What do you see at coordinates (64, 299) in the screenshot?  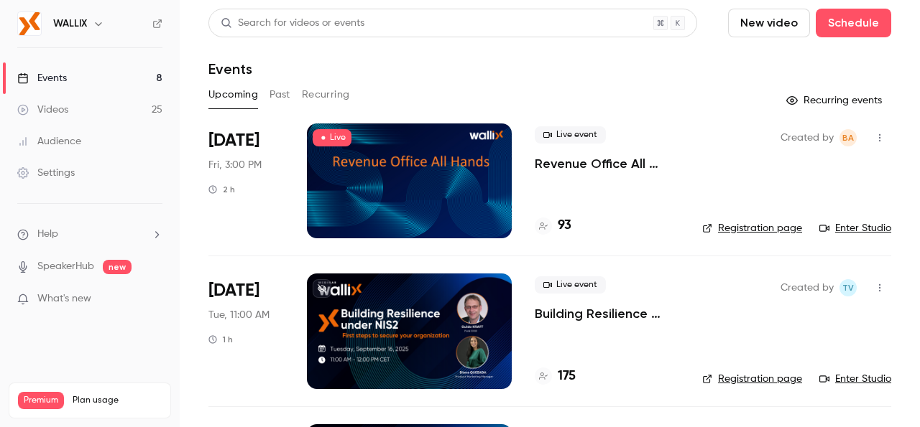 I see `span: What's new` at bounding box center [64, 299].